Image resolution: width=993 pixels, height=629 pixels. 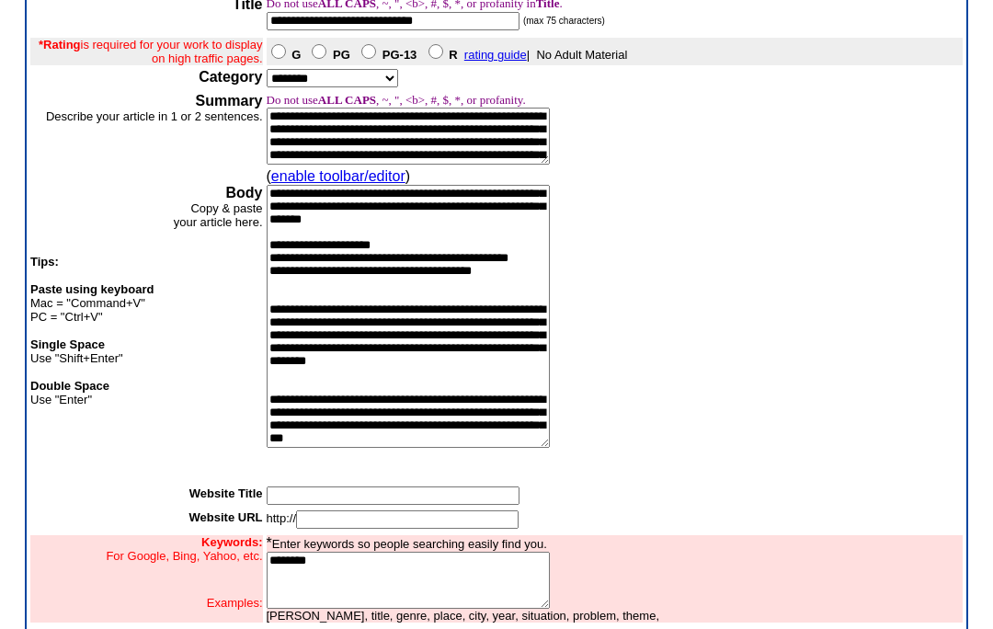 What do you see at coordinates (341, 54) in the screenshot?
I see `b: PG` at bounding box center [341, 54].